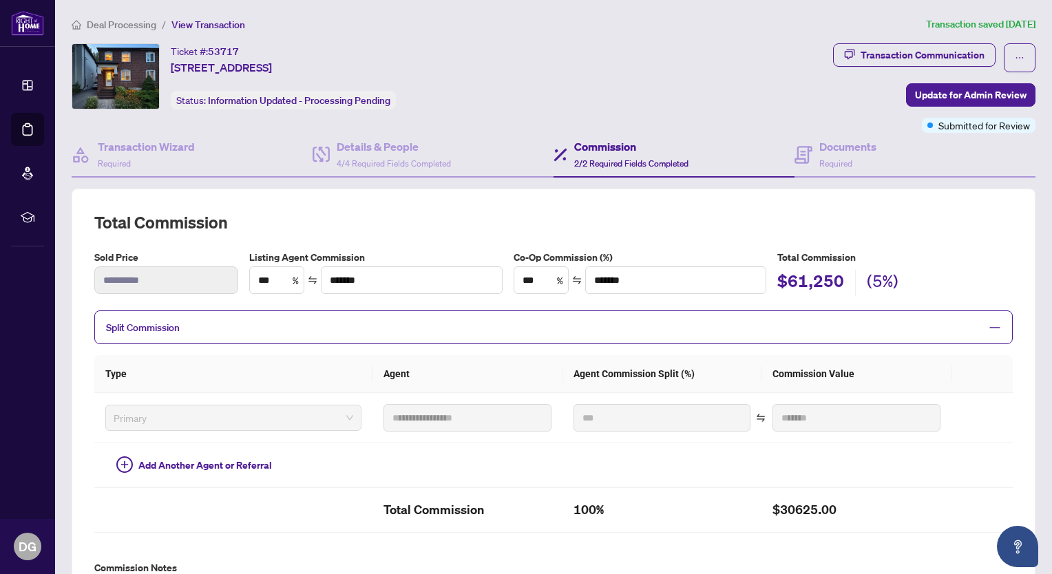 The image size is (1052, 574). Describe the element at coordinates (76, 25) in the screenshot. I see `span: home` at that location.